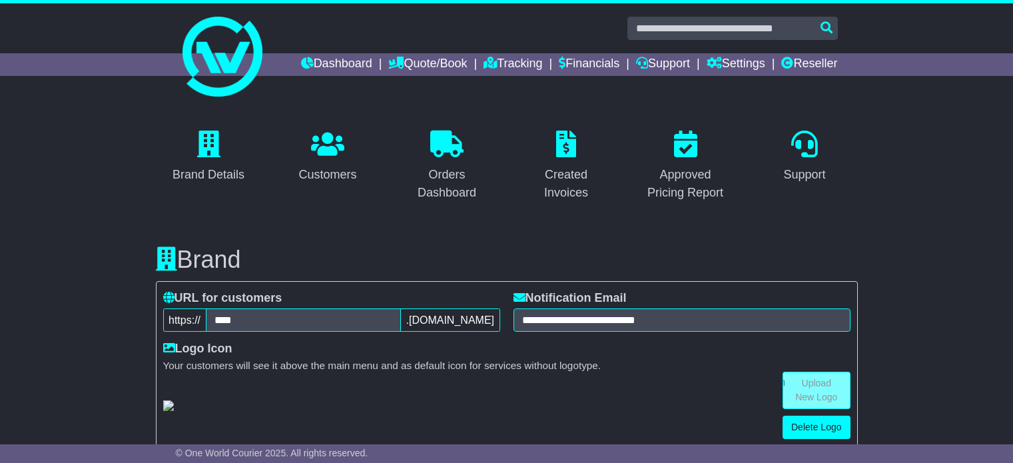 The height and width of the screenshot is (463, 1013). What do you see at coordinates (327, 175) in the screenshot?
I see `div: Customers` at bounding box center [327, 175].